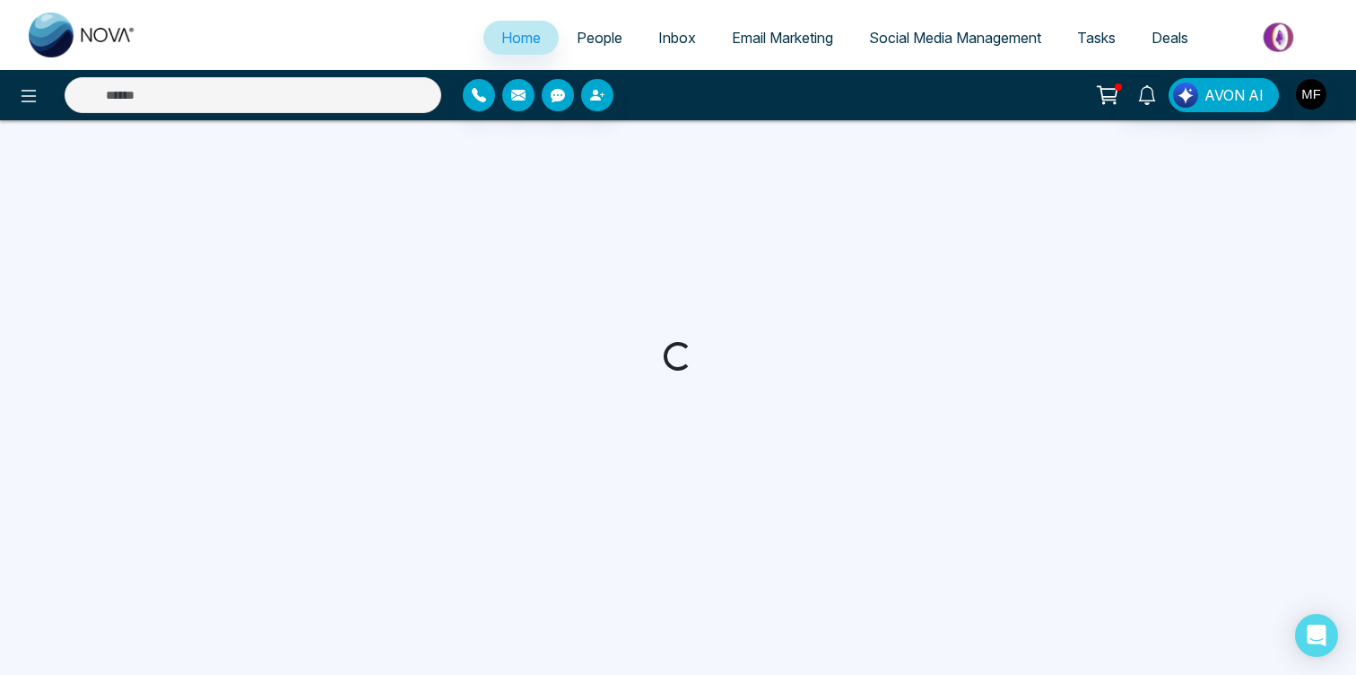 The image size is (1356, 675). Describe the element at coordinates (599, 38) in the screenshot. I see `a: People` at that location.